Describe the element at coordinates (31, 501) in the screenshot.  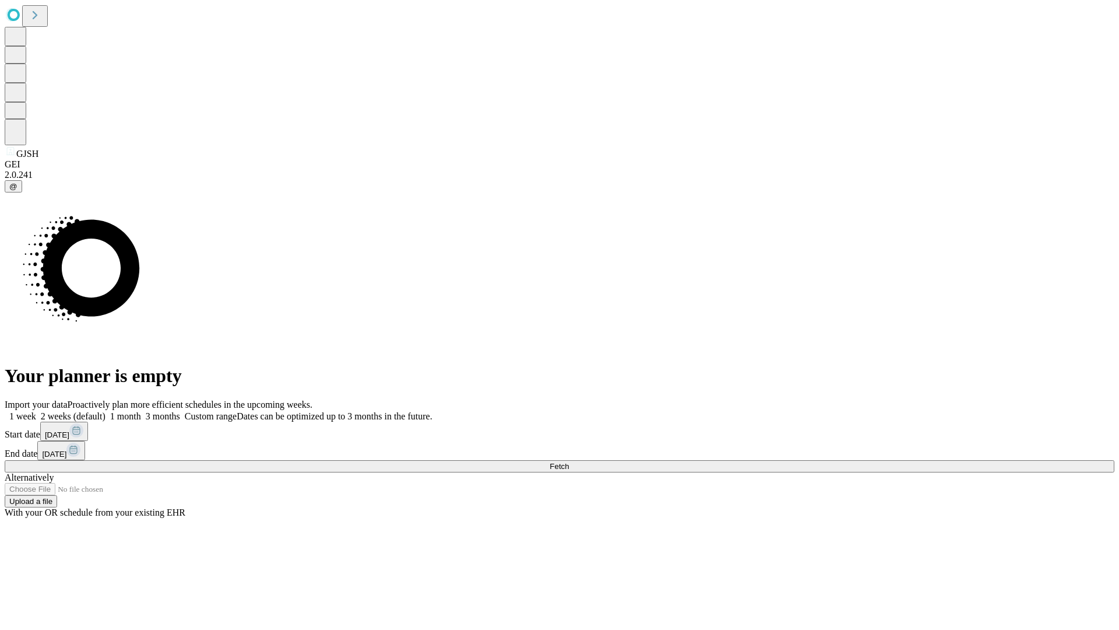
I see `button: Upload a file` at that location.